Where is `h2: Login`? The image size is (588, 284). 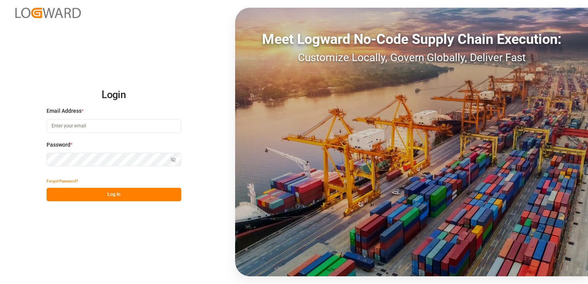
h2: Login is located at coordinates (114, 95).